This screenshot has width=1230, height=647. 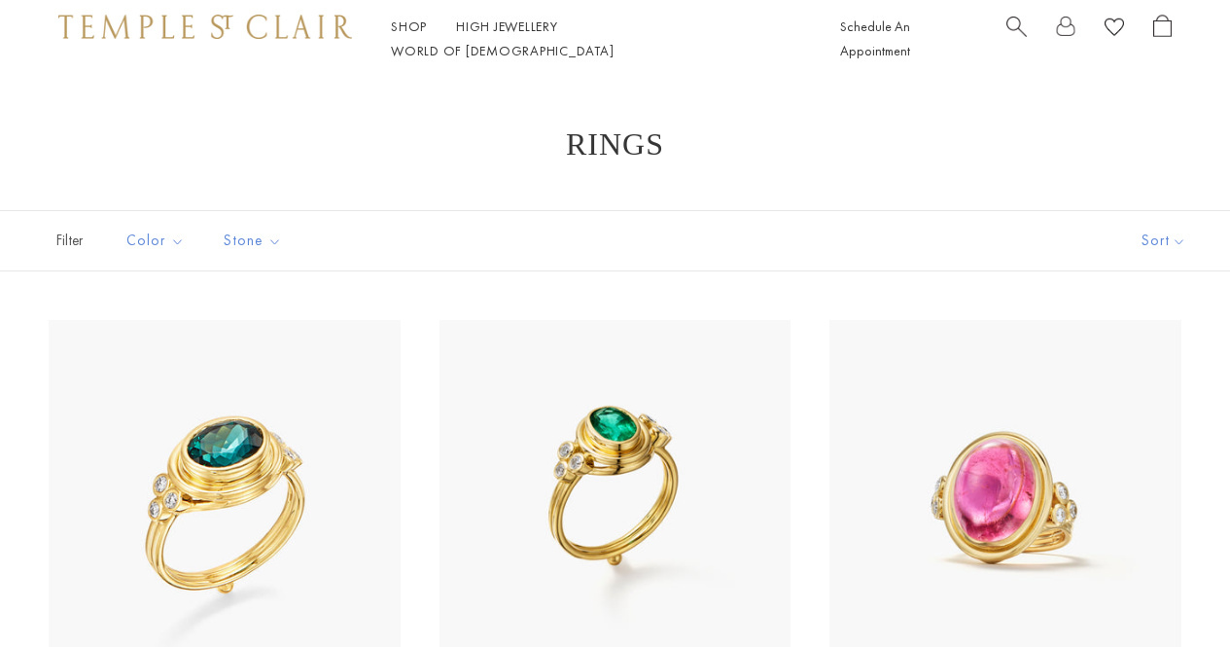 What do you see at coordinates (1115, 29) in the screenshot?
I see `a: View Wishlist` at bounding box center [1115, 29].